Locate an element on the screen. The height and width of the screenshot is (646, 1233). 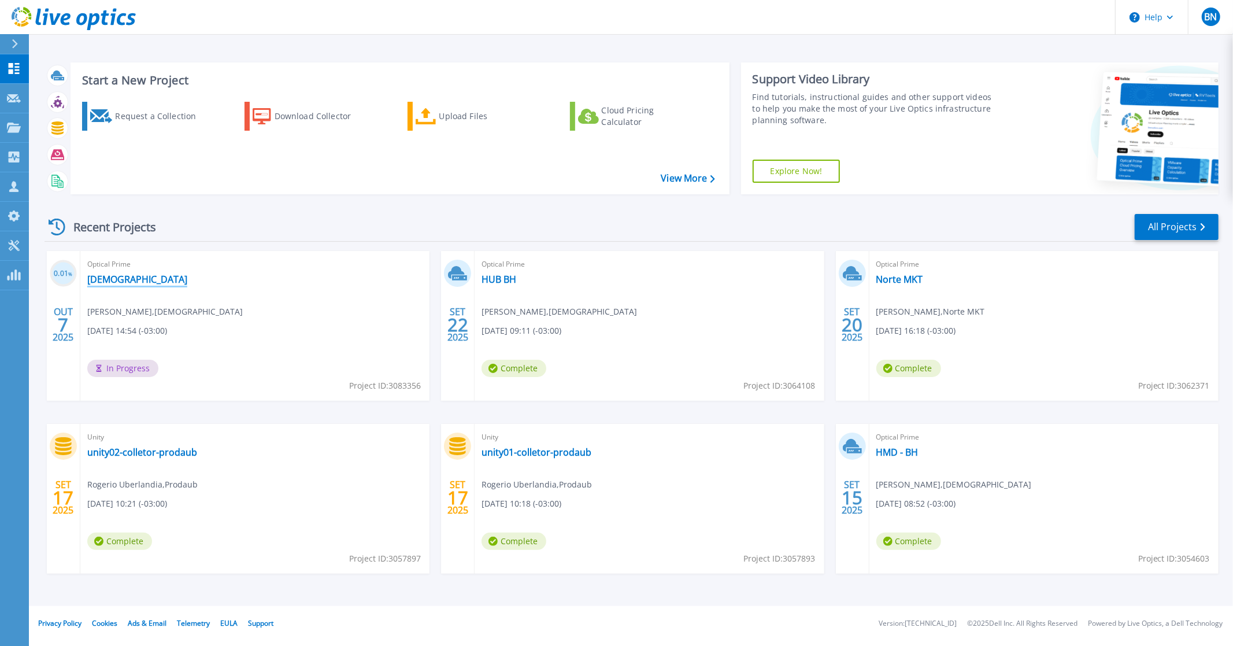
span: In Progress is located at coordinates (123, 368).